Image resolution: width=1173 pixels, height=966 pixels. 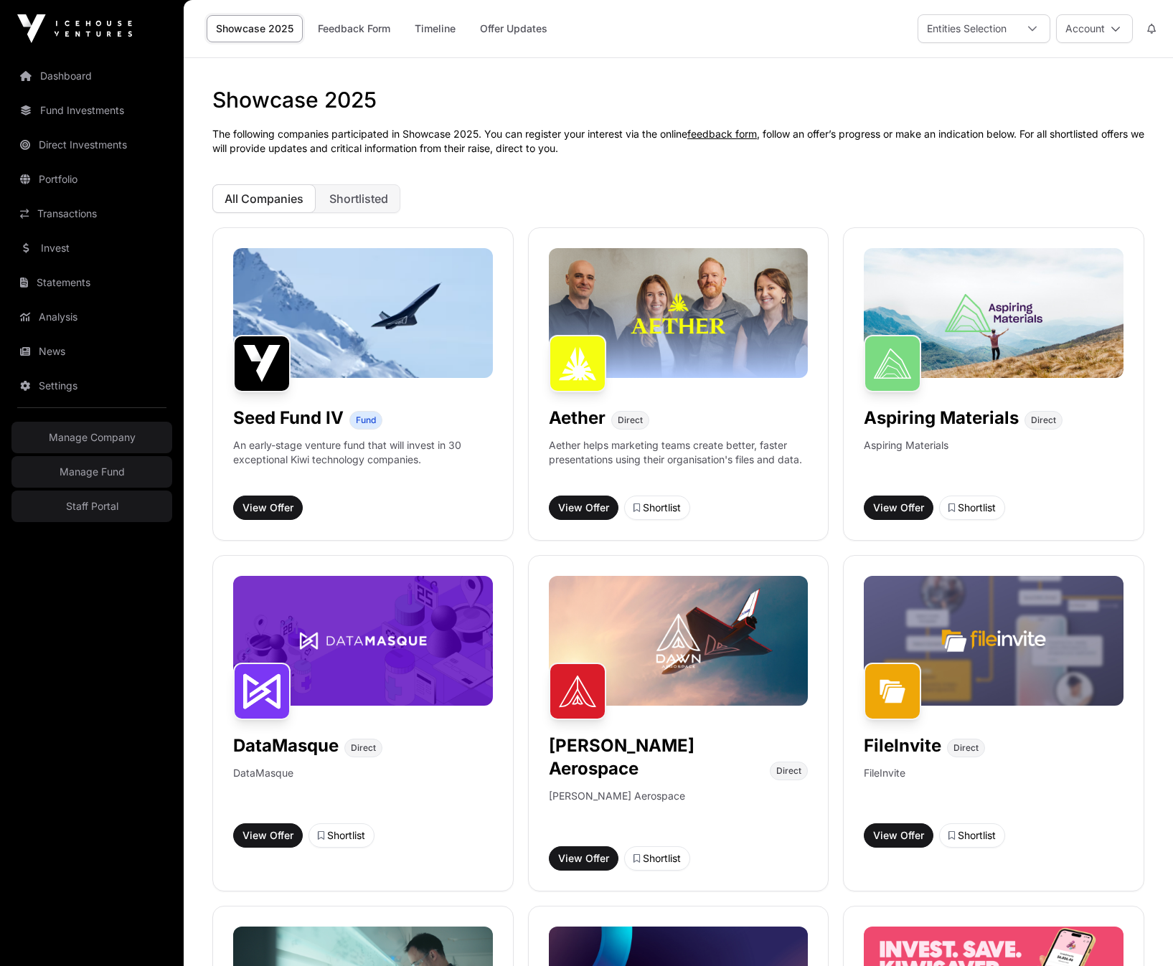 I want to click on a: Staff Portal, so click(x=92, y=506).